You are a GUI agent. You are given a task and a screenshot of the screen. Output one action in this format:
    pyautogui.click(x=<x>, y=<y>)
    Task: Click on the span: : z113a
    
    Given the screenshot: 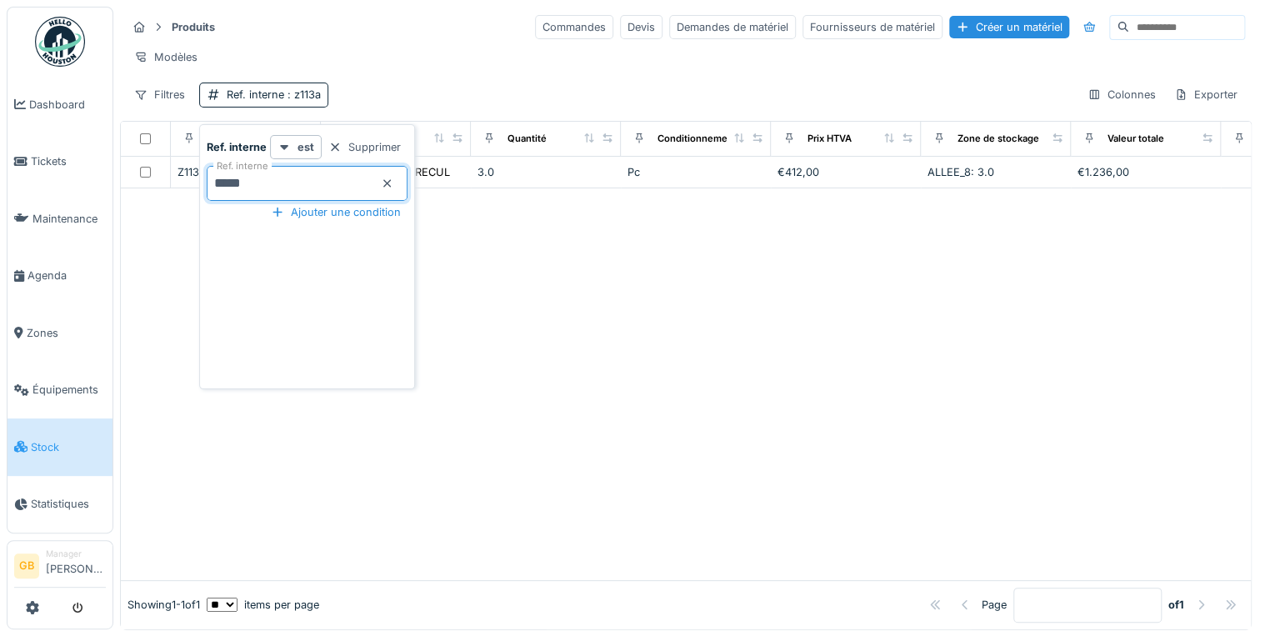 What is the action you would take?
    pyautogui.click(x=302, y=94)
    